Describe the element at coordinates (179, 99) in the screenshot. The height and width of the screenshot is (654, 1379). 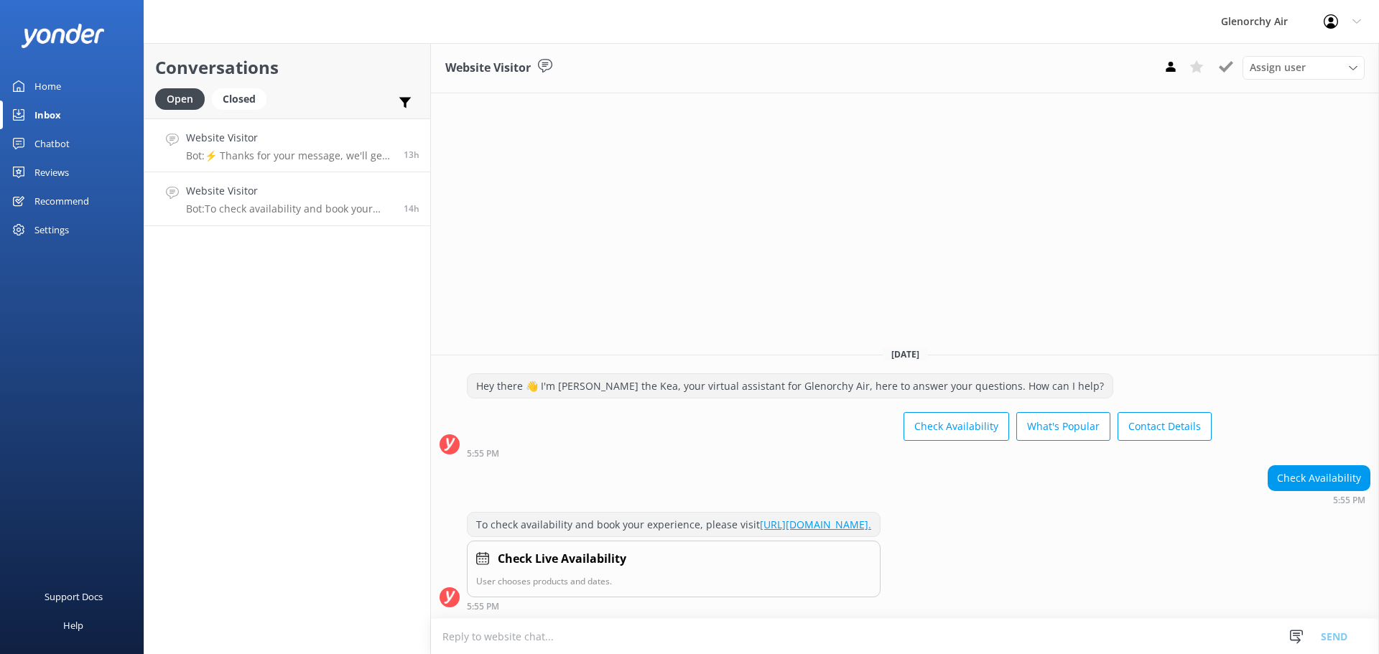
I see `div: Open` at that location.